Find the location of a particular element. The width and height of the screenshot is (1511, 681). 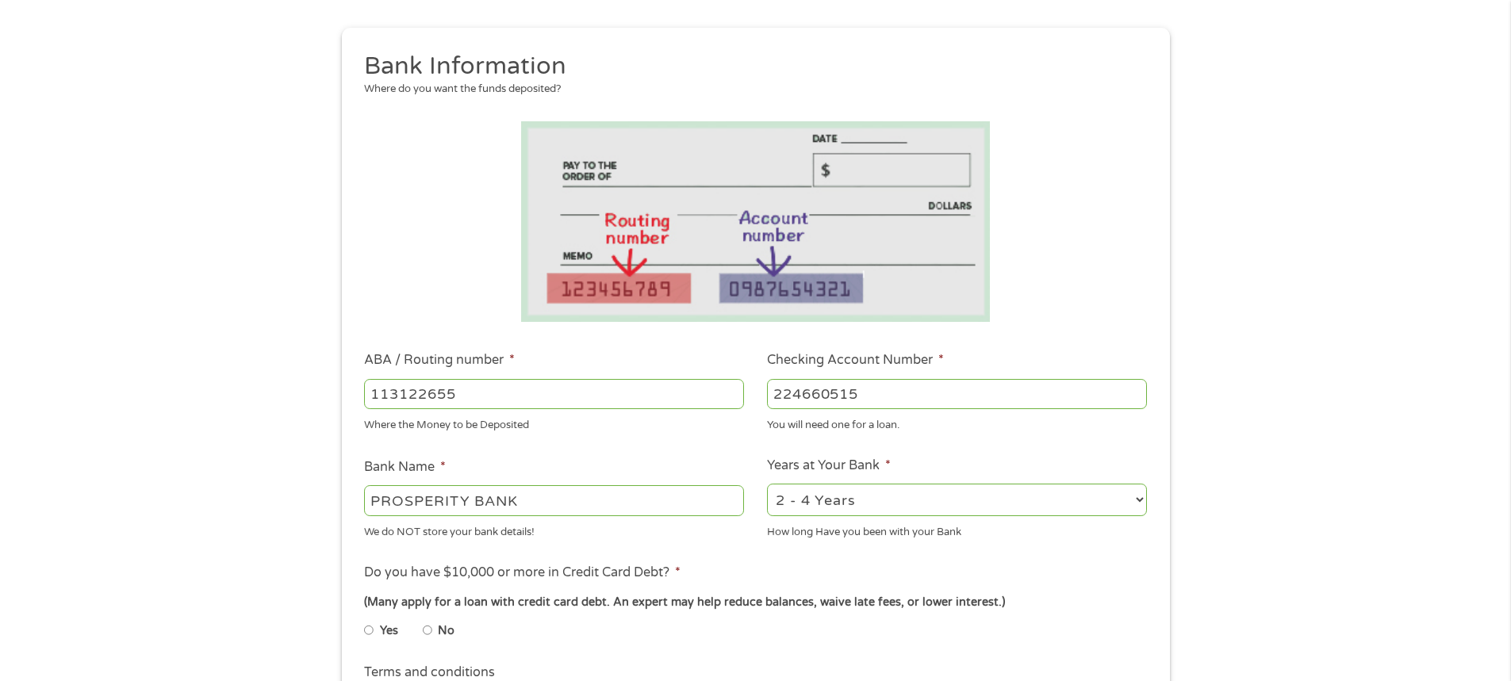

div: Where do you want the funds deposited? is located at coordinates (750, 90).